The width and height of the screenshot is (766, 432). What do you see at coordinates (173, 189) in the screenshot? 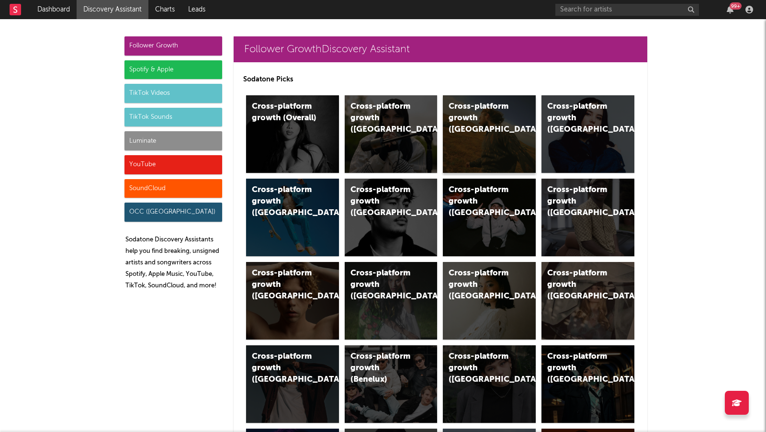
I see `div: SoundCloud` at bounding box center [173, 189].